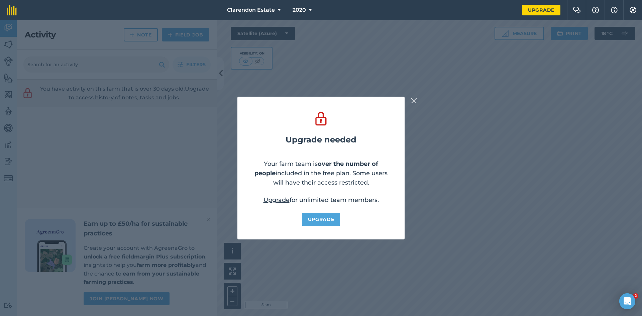 Image resolution: width=642 pixels, height=316 pixels. I want to click on img: A question mark icon, so click(595, 10).